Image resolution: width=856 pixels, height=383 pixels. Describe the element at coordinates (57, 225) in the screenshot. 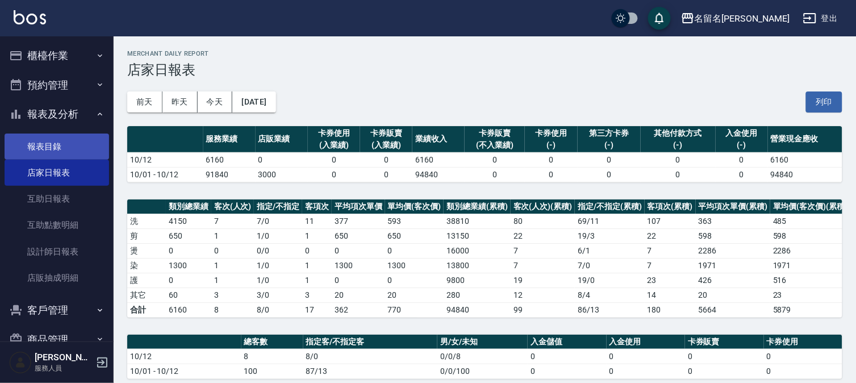

I see `a: 互助點數明細` at that location.